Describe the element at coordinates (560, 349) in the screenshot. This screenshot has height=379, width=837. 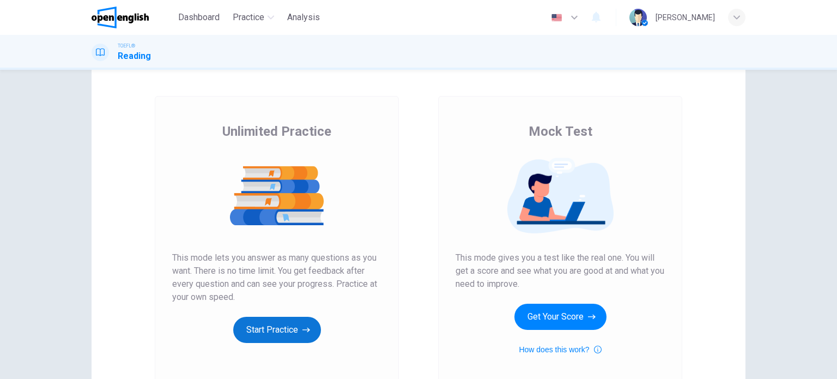
I see `button: How does this work?` at that location.